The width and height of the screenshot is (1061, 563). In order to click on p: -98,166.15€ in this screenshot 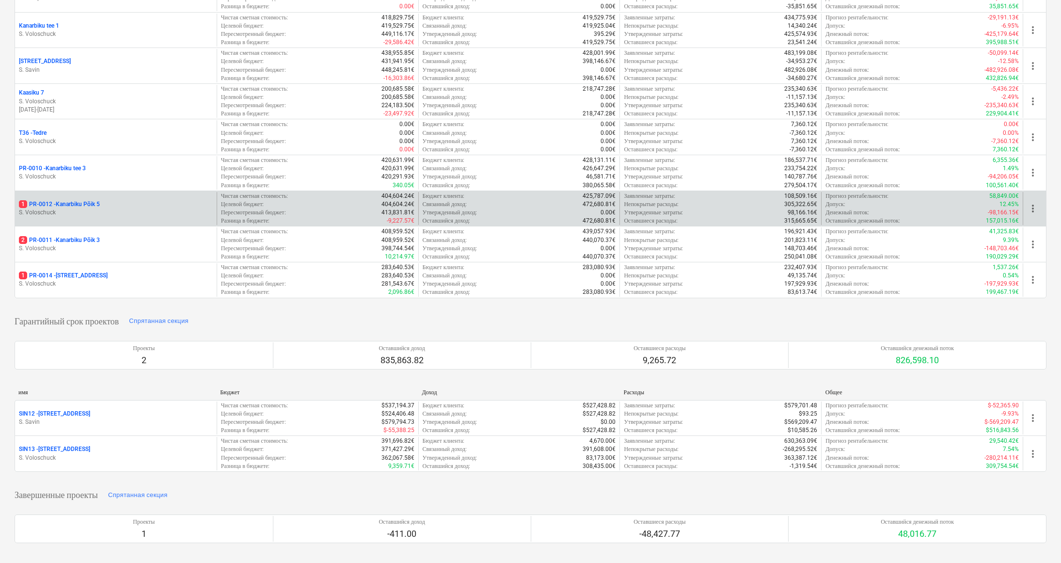, I will do `click(1004, 212)`.